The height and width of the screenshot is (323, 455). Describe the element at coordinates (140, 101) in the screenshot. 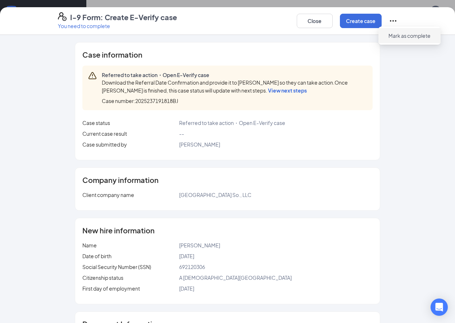

I see `span: Case number: 2025237191818BJ` at that location.